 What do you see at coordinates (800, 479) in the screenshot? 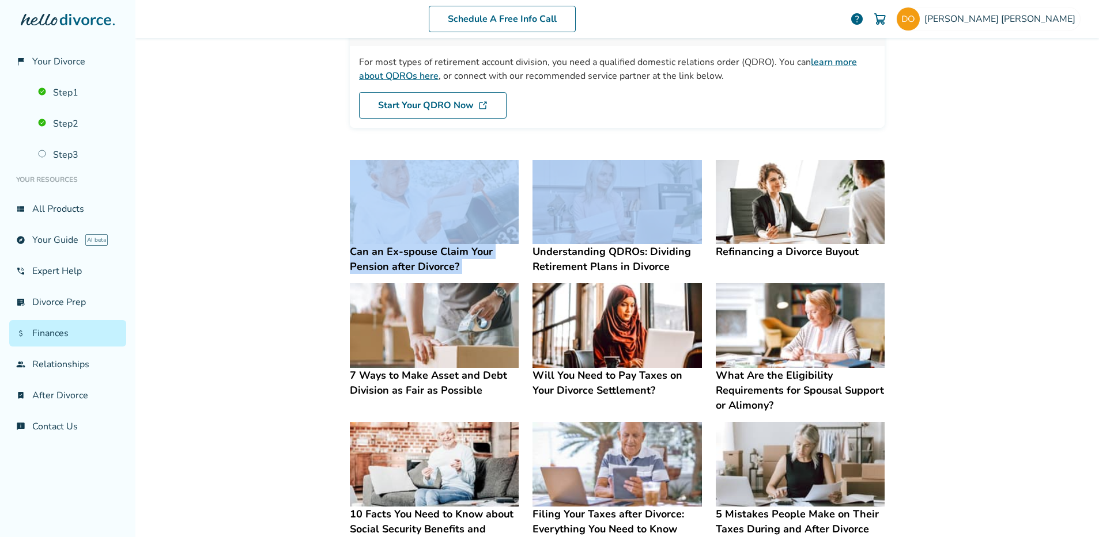
I see `a: 5 Mistakes People Make on Their Taxes During and After Divorce5 Mistakes People Make on Their Tax...` at bounding box center [800, 479].